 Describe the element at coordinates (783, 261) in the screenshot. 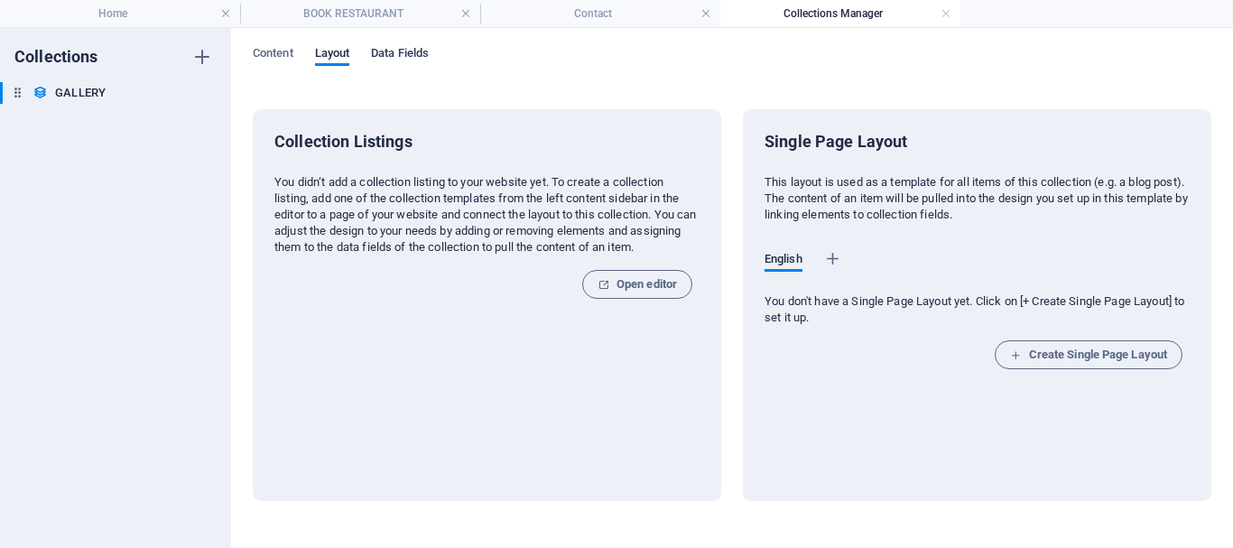

I see `span: English` at that location.